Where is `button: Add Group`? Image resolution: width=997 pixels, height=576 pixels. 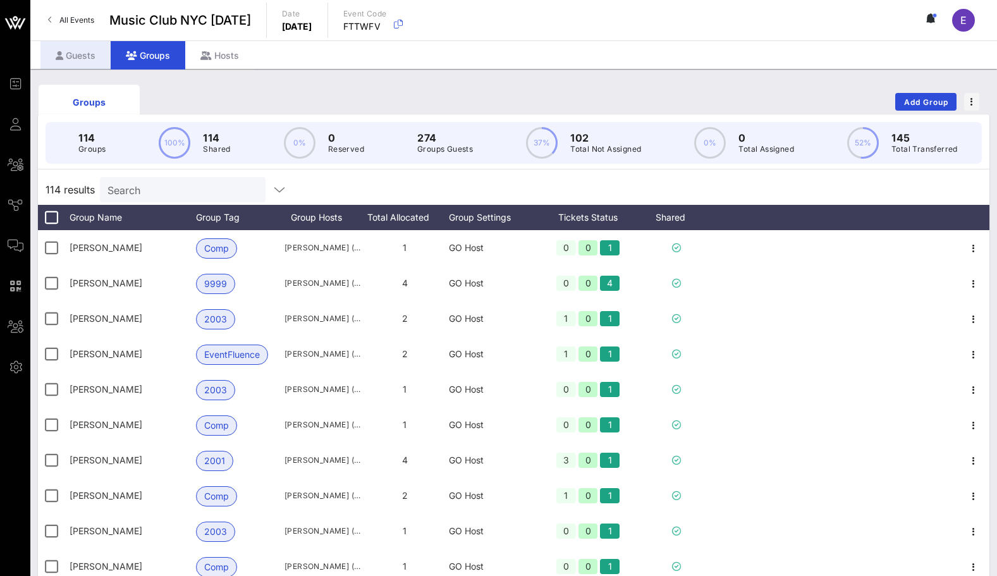
button: Add Group is located at coordinates (926, 102).